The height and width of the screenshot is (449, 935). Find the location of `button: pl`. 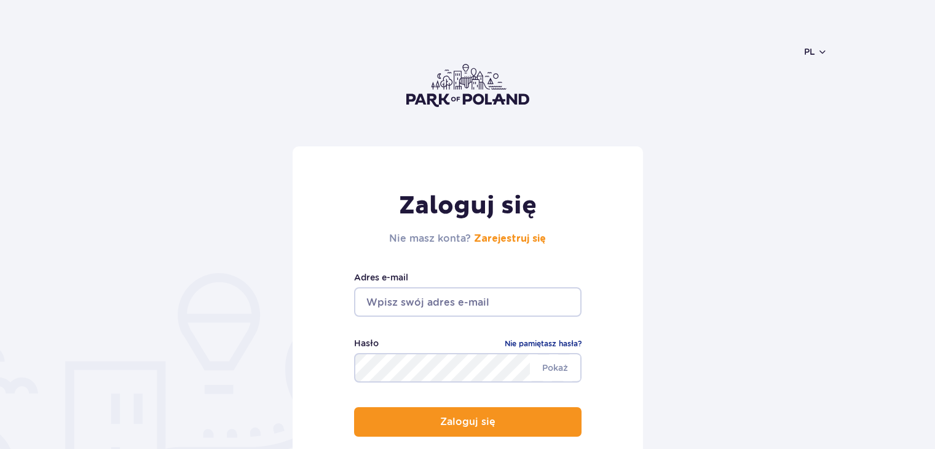

button: pl is located at coordinates (815, 52).